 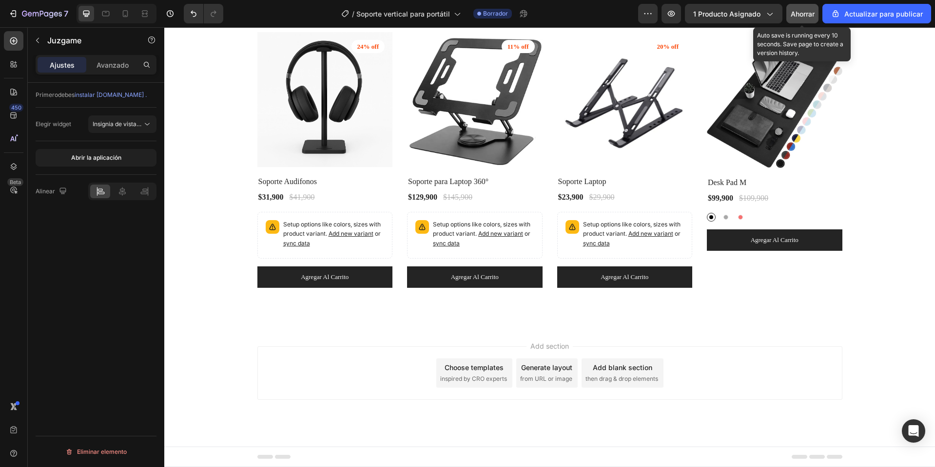 What do you see at coordinates (96, 158) in the screenshot?
I see `button: Abrir la aplicación` at bounding box center [96, 158].